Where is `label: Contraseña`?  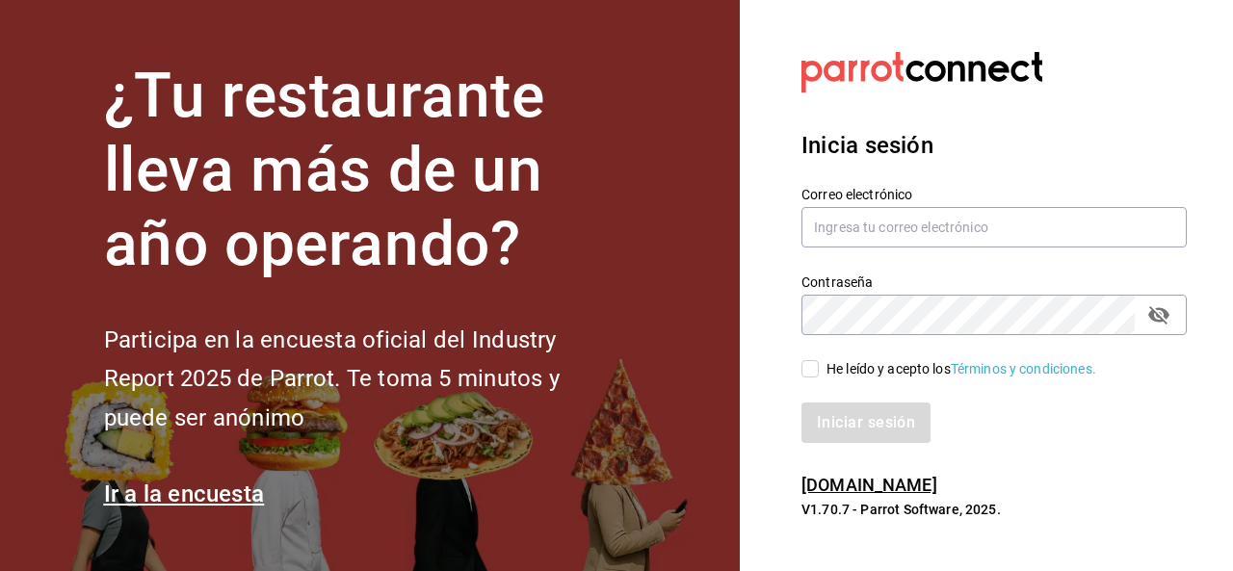
label: Contraseña is located at coordinates (994, 282).